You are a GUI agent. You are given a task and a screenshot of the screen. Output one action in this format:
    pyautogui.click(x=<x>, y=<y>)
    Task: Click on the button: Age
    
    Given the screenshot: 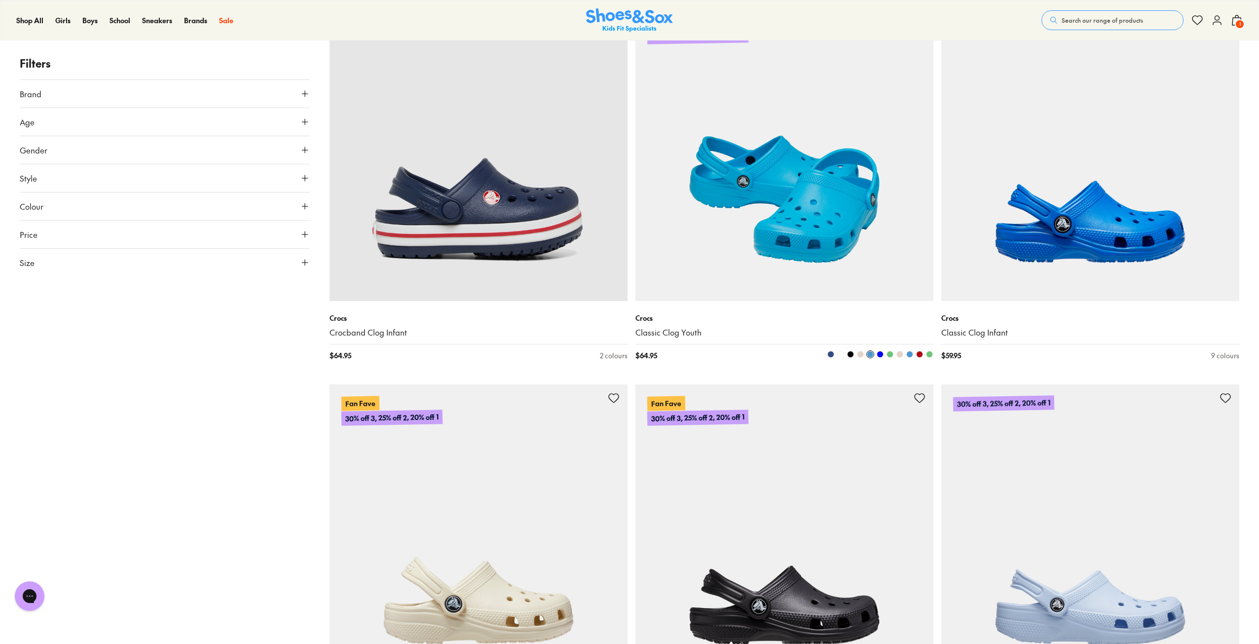 What is the action you would take?
    pyautogui.click(x=165, y=122)
    